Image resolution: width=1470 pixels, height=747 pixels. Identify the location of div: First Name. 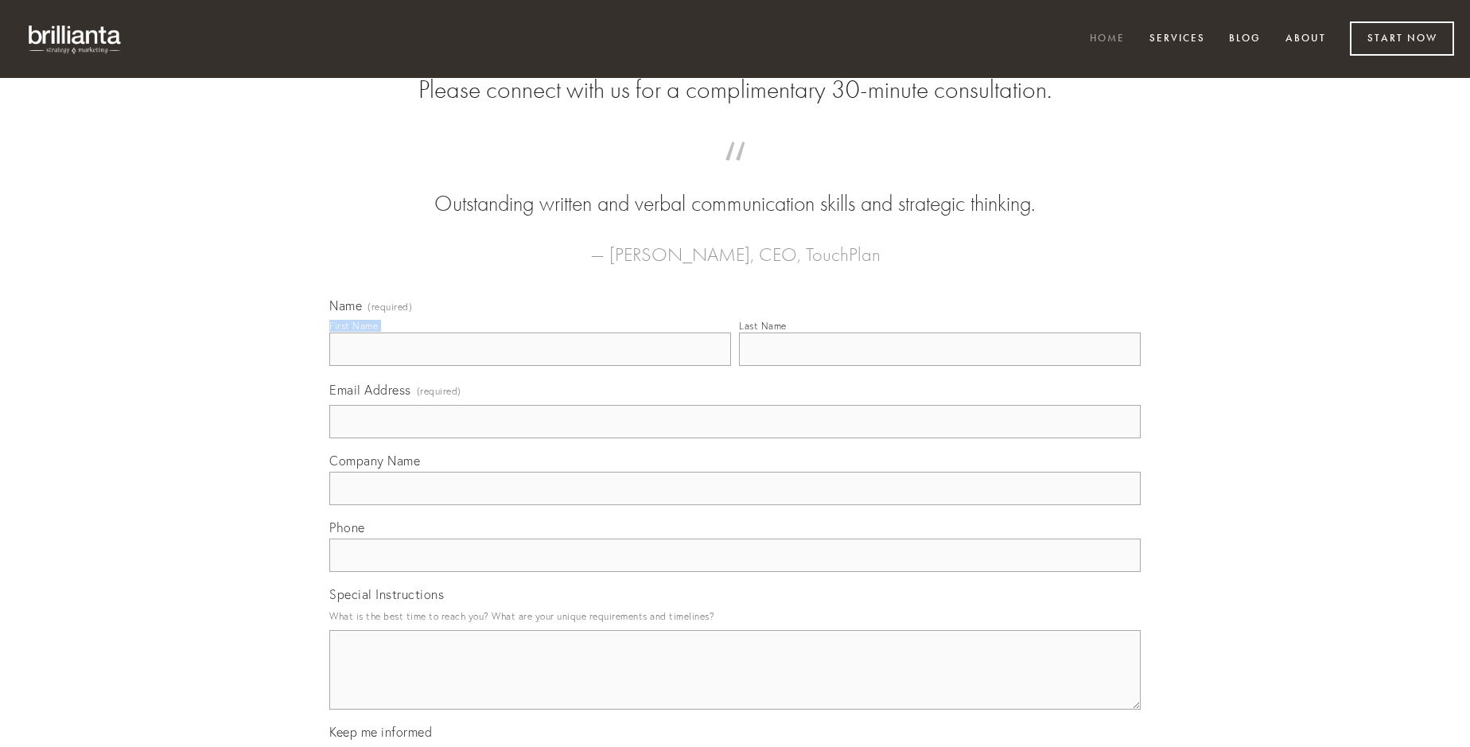
(353, 325).